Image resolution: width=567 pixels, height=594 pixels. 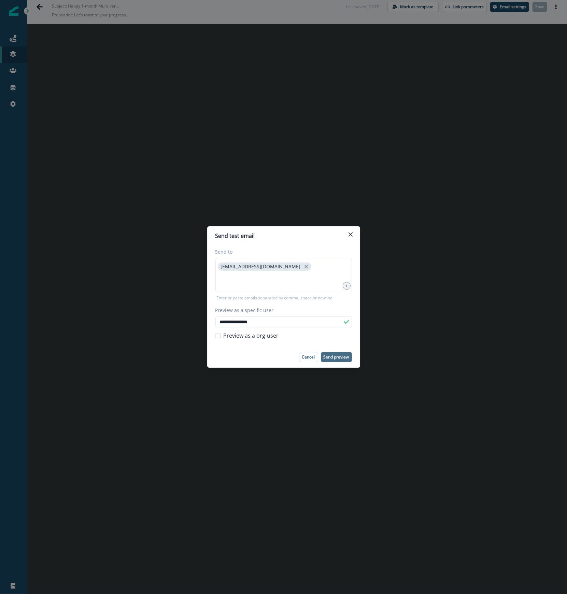 I want to click on button: Send preview, so click(x=336, y=357).